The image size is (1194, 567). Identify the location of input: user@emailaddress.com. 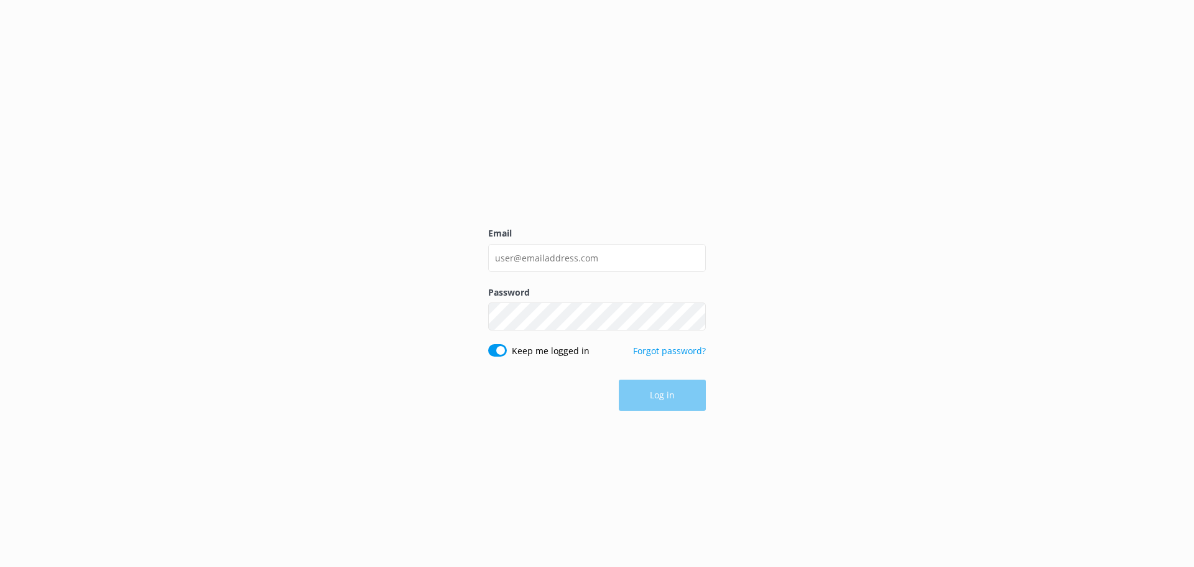
(597, 258).